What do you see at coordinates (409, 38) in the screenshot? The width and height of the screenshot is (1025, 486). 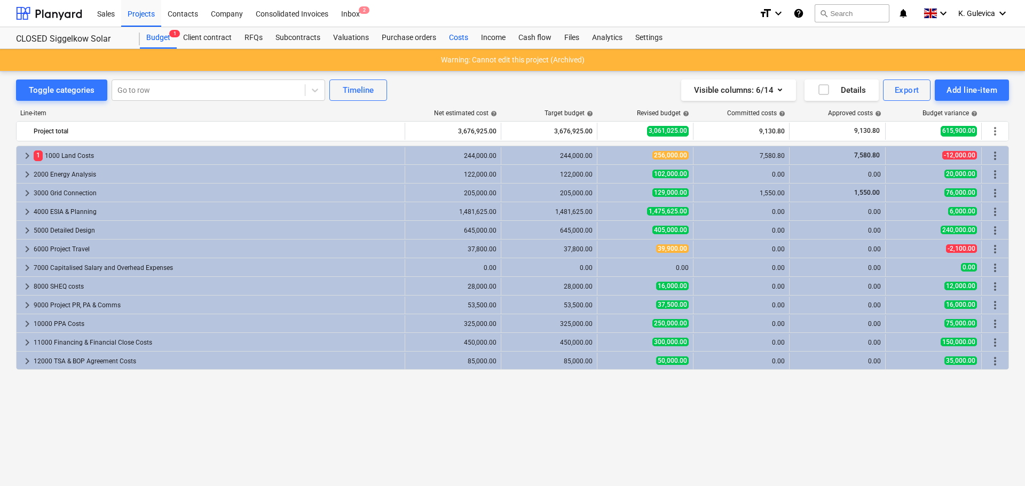 I see `a: Purchase orders` at bounding box center [409, 38].